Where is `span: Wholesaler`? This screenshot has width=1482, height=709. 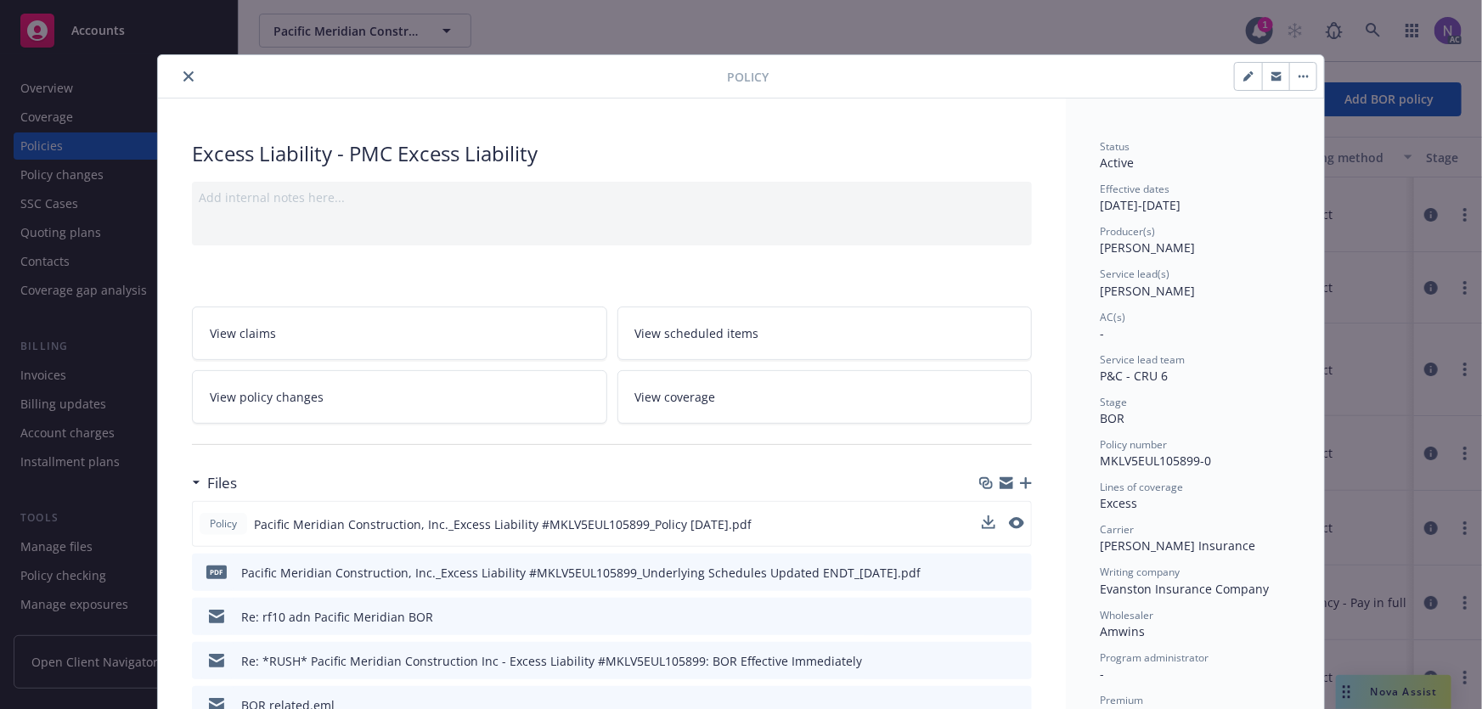 span: Wholesaler is located at coordinates (1126, 615).